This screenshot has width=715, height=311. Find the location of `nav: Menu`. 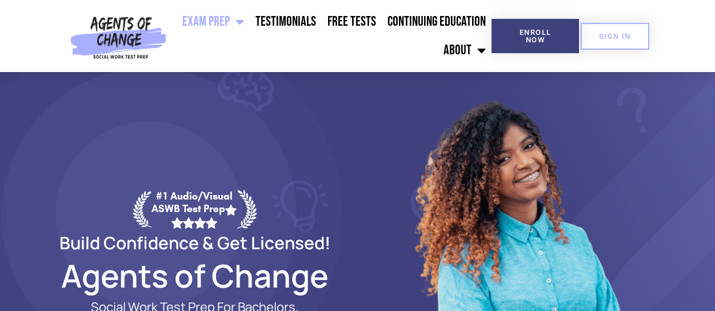

nav: Menu is located at coordinates (331, 36).